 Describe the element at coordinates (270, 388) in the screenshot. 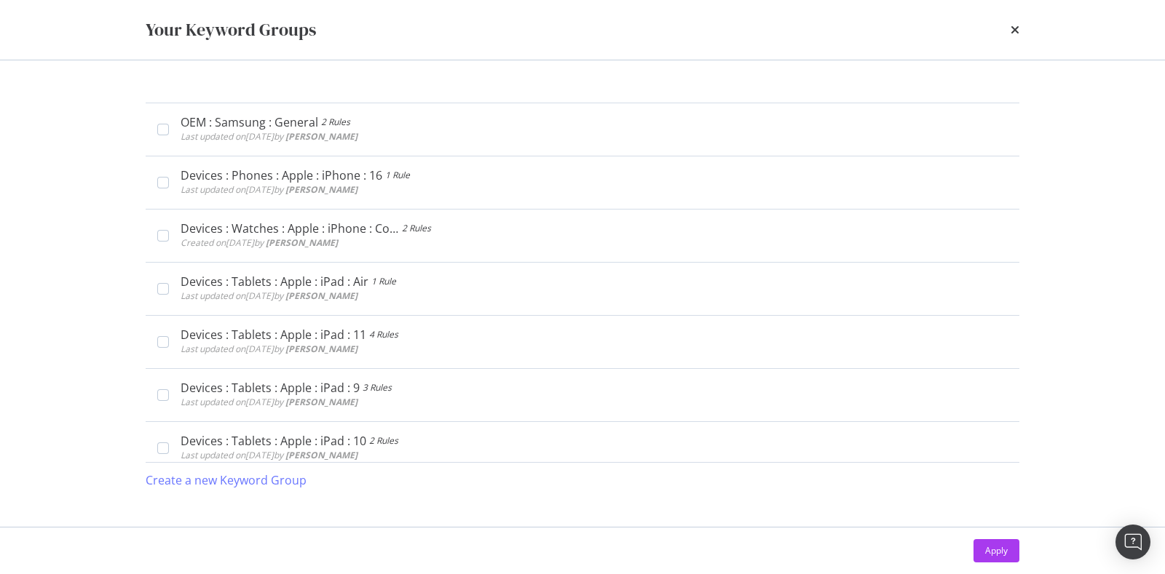

I see `div: Devices : Tablets : Apple : iPad : 9` at that location.